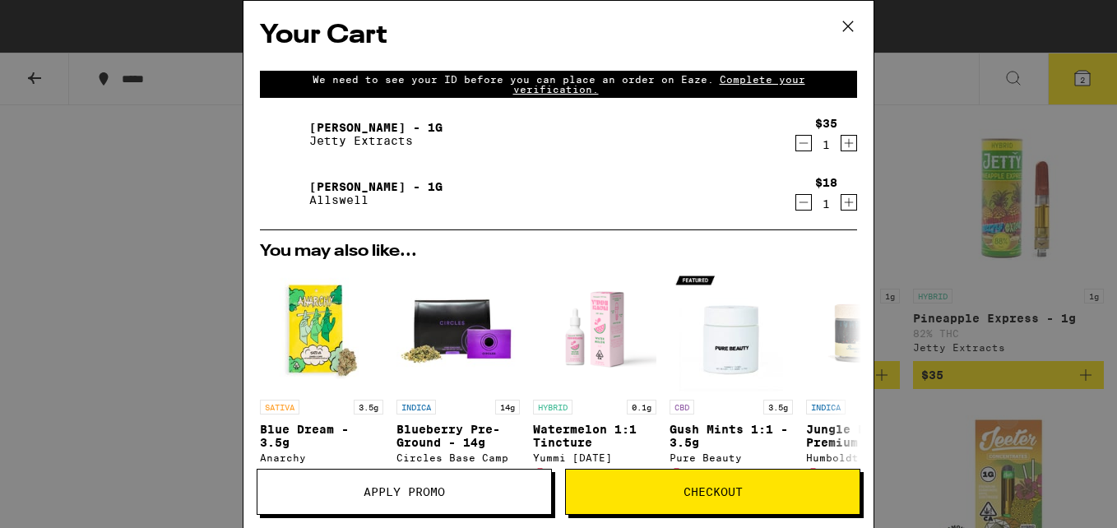  I want to click on p: Gush Mints 1:1 - 3.5g, so click(731, 436).